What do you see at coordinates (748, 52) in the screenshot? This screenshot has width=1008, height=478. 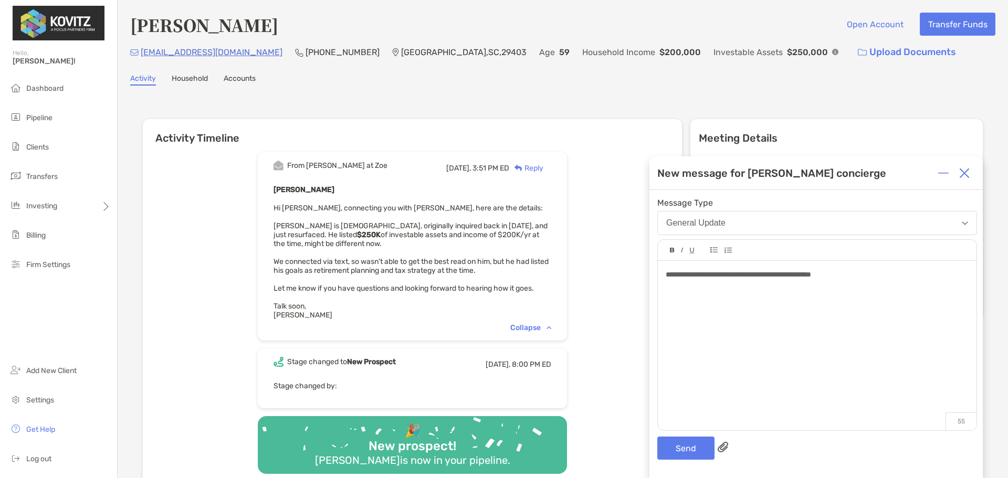 I see `p: Investable Assets` at bounding box center [748, 52].